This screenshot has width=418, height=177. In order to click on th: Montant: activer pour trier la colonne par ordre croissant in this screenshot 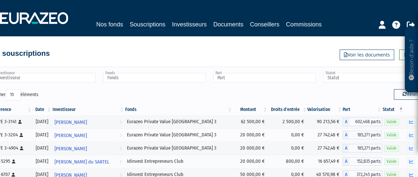, I will do `click(250, 110)`.